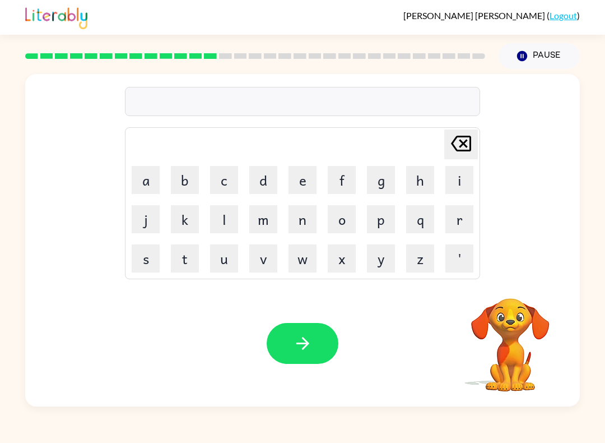 This screenshot has height=443, width=605. I want to click on button: a, so click(146, 180).